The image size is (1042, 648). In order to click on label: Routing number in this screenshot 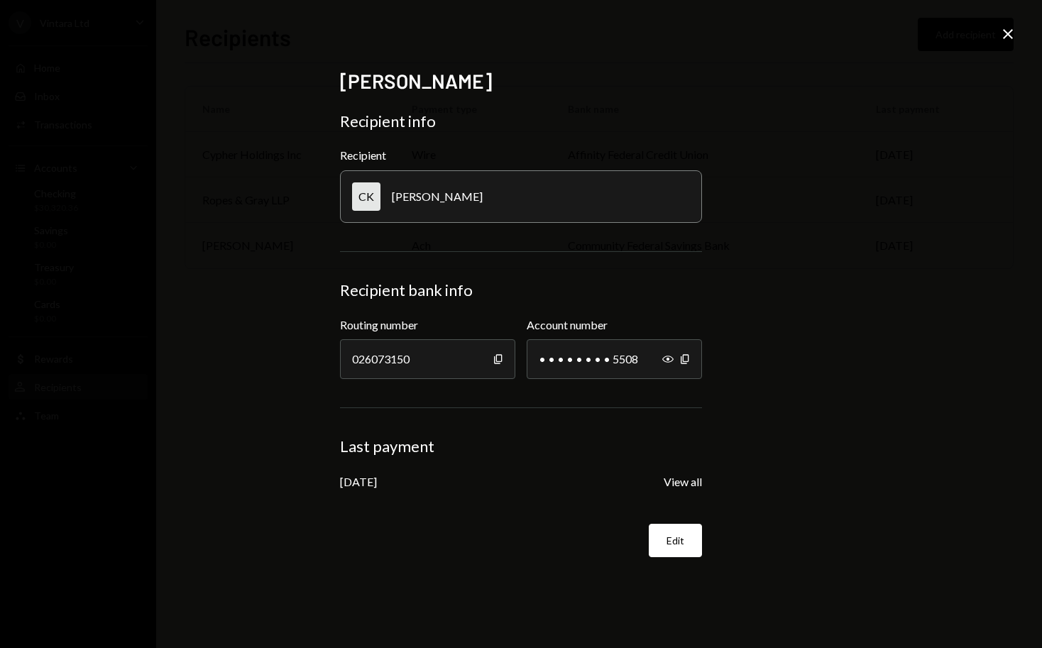, I will do `click(427, 325)`.